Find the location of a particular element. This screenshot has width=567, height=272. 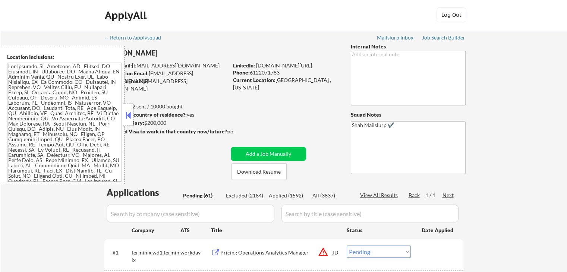

div: Pending (61) is located at coordinates (202, 196).